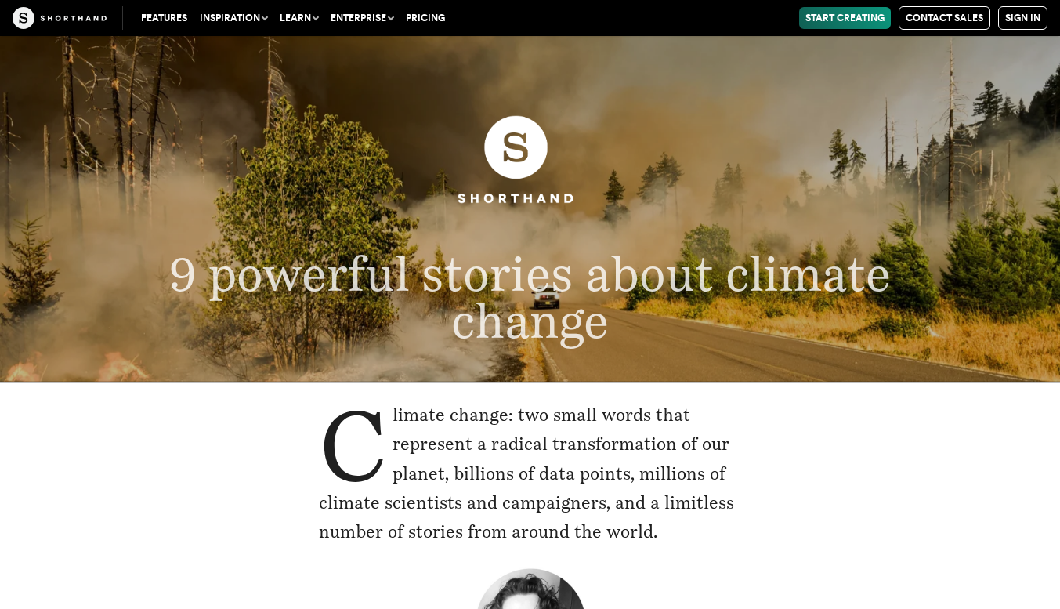 This screenshot has width=1060, height=609. Describe the element at coordinates (944, 18) in the screenshot. I see `a: Contact Sales` at that location.